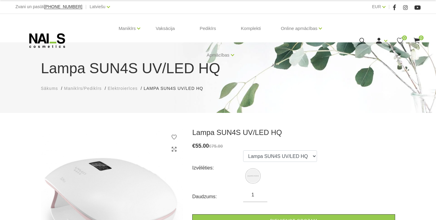 Image resolution: width=436 pixels, height=220 pixels. I want to click on li: Lampa SUN4S UV/LED HQ, so click(176, 88).